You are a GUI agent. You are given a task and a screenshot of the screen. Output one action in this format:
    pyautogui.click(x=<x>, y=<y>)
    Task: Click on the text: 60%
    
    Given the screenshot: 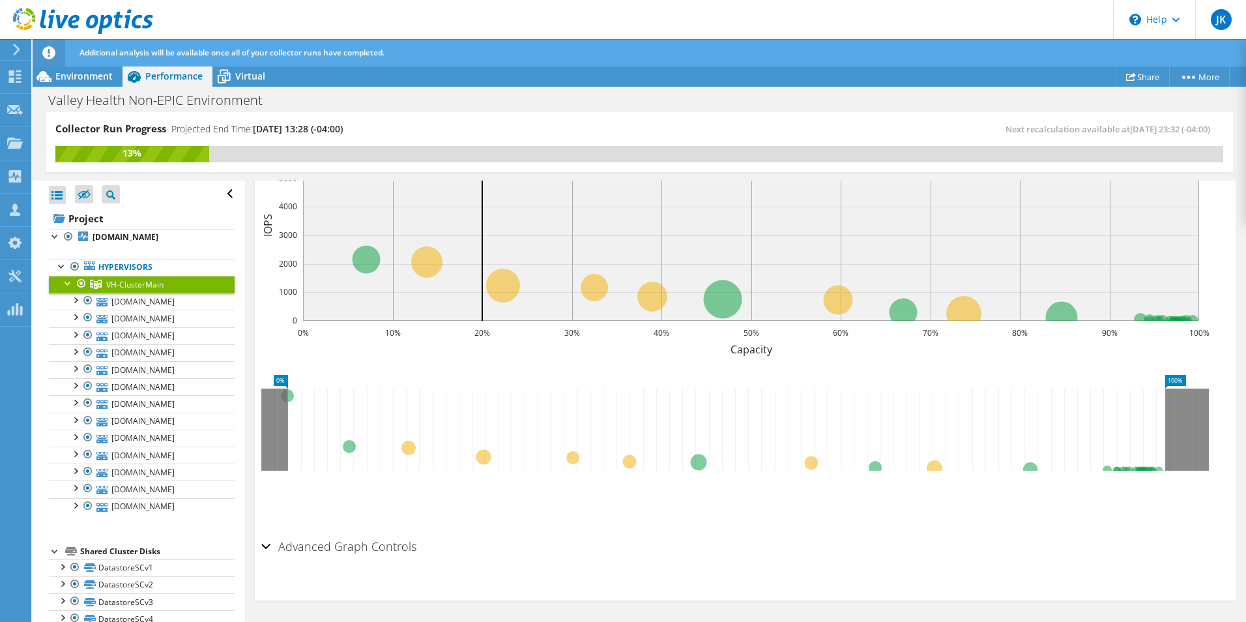 What is the action you would take?
    pyautogui.click(x=841, y=332)
    